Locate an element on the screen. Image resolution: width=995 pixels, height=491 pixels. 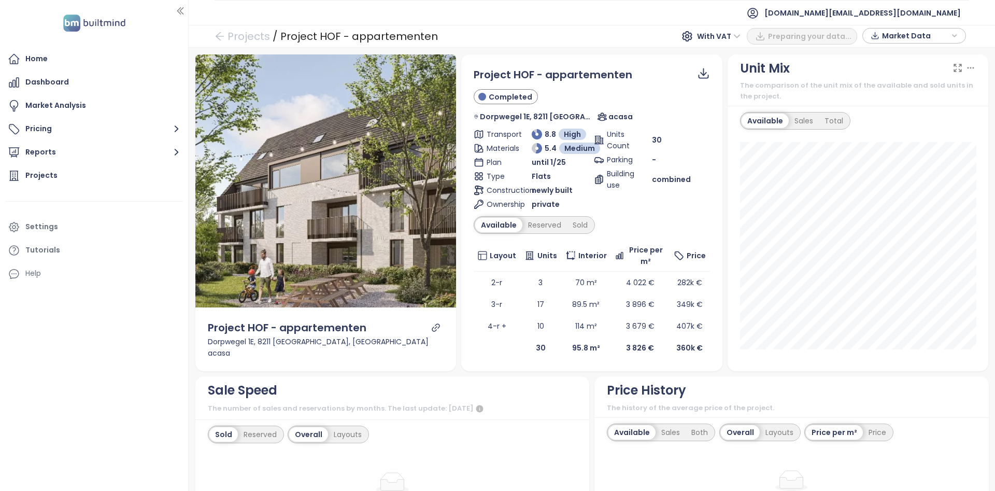
span: Interior is located at coordinates (592, 255).